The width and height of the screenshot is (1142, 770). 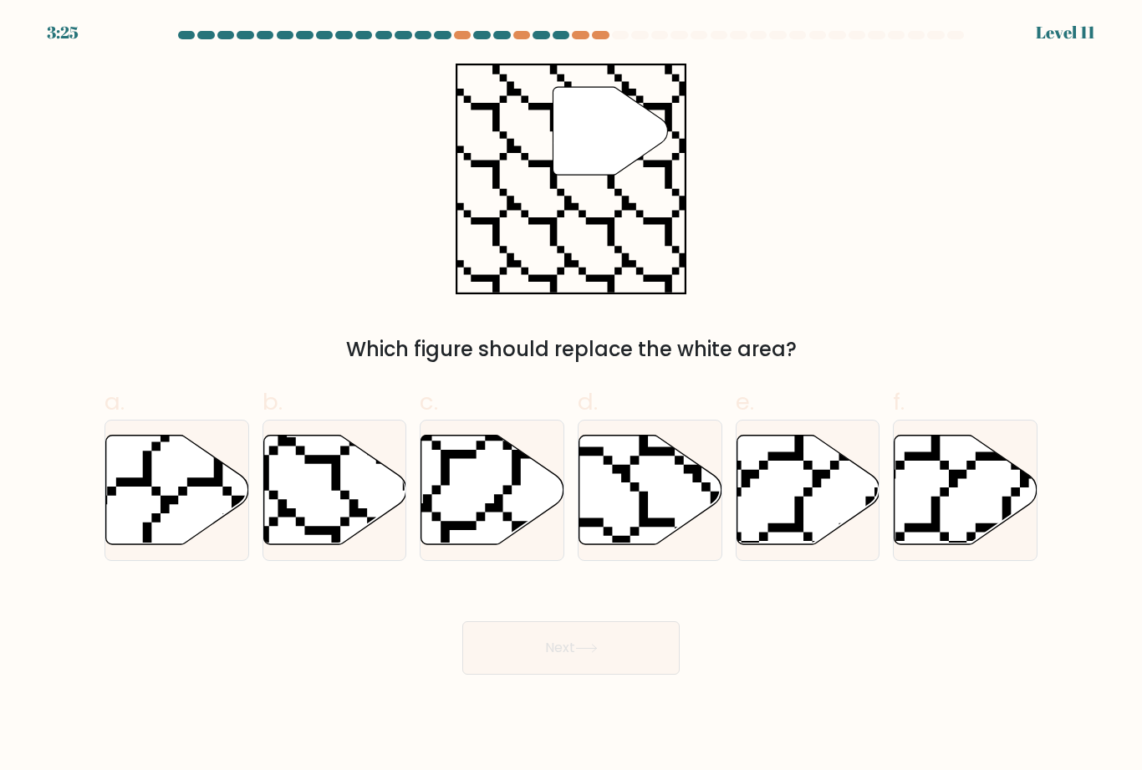 I want to click on button: Next, so click(x=571, y=648).